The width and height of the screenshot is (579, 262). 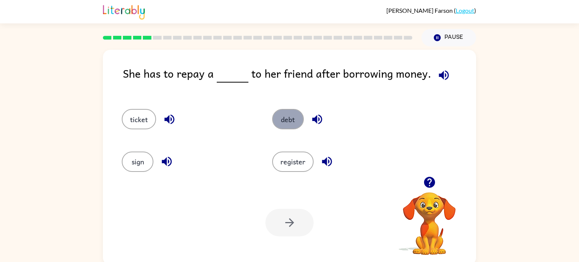 I want to click on video: Your browser must support playing .mp4 files to use Literably. Please try using another browser., so click(x=429, y=218).